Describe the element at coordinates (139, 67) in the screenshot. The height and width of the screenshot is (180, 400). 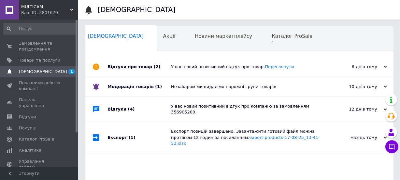
I see `div: Відгуки про товар` at that location.